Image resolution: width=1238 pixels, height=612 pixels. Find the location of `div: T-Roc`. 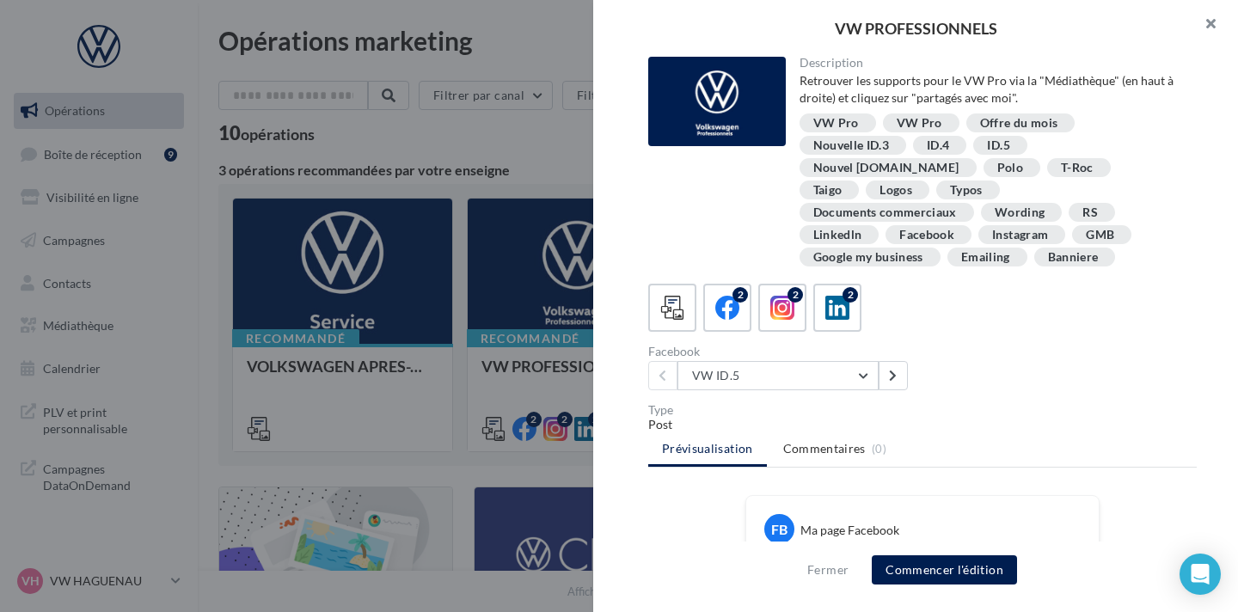

div: T-Roc is located at coordinates (1077, 168).